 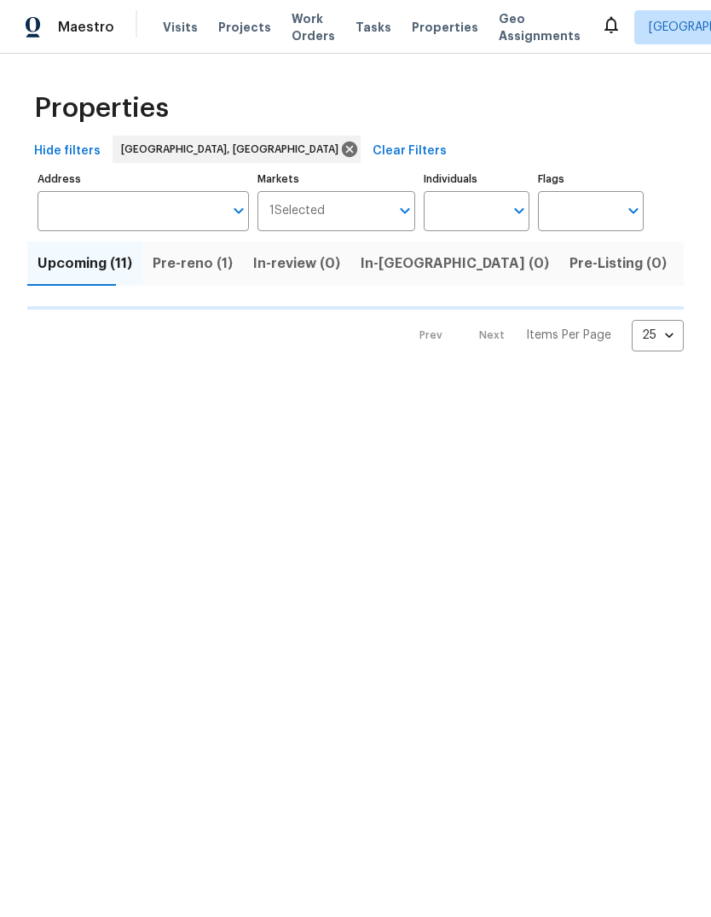 What do you see at coordinates (543, 335) in the screenshot?
I see `nav: Pagination Navigation` at bounding box center [543, 335].